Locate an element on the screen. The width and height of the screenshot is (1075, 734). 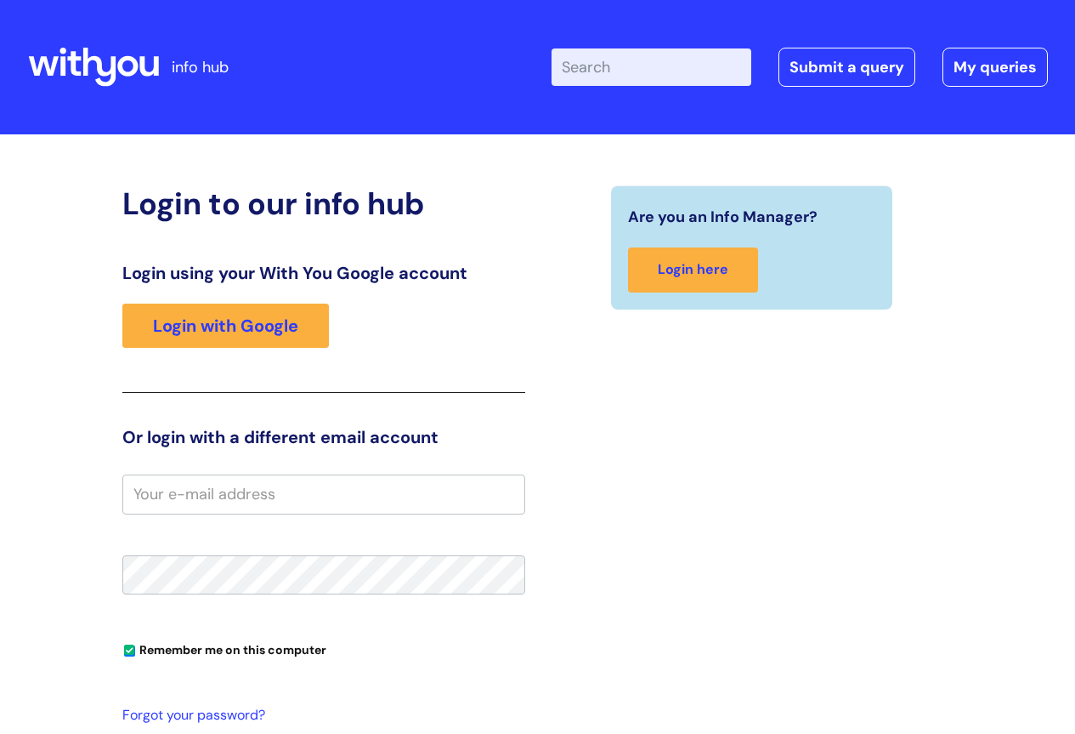
input: Your e-mail address is located at coordinates (324, 494).